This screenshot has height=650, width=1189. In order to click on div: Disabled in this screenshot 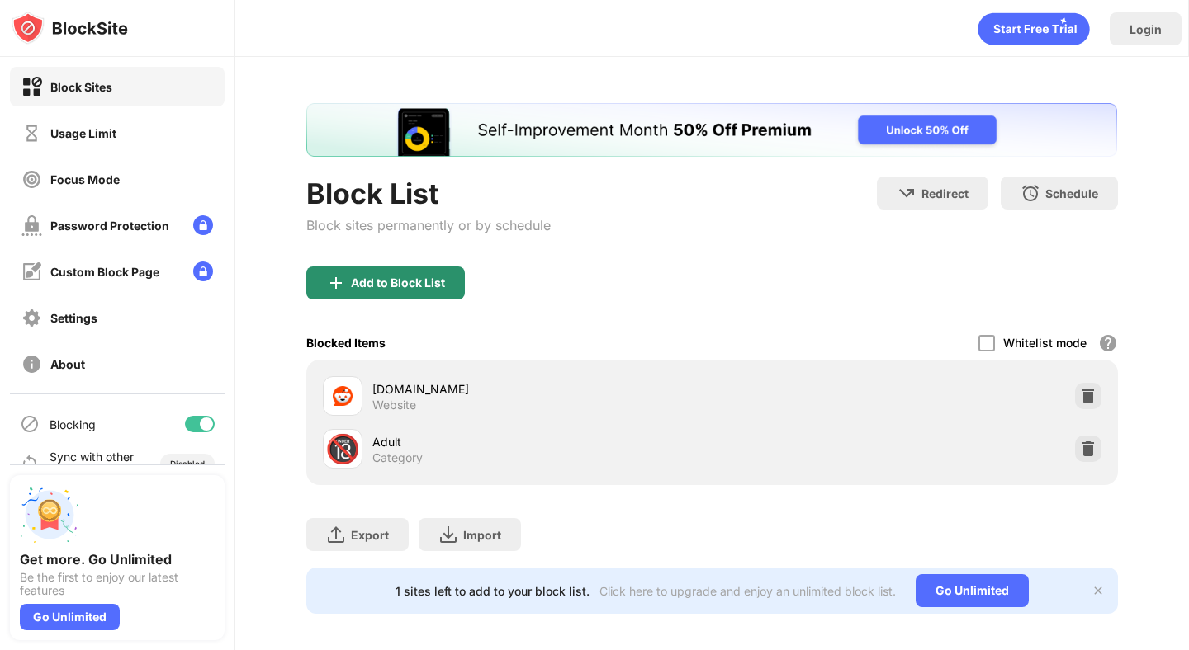, I will do `click(187, 464)`.